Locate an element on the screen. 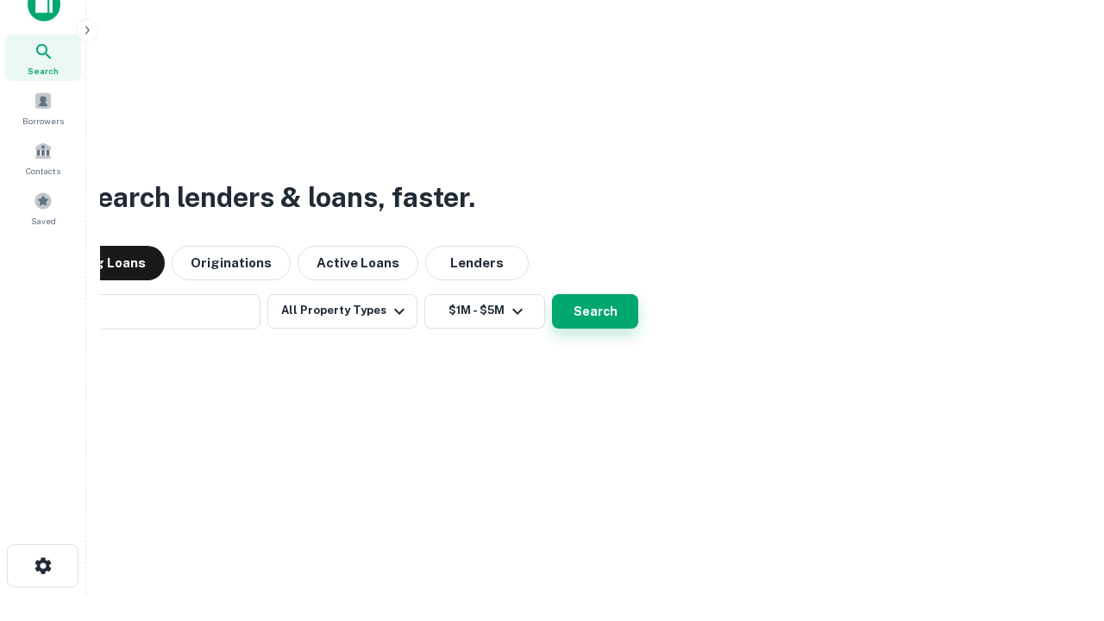  button: All Property Types is located at coordinates (342, 311).